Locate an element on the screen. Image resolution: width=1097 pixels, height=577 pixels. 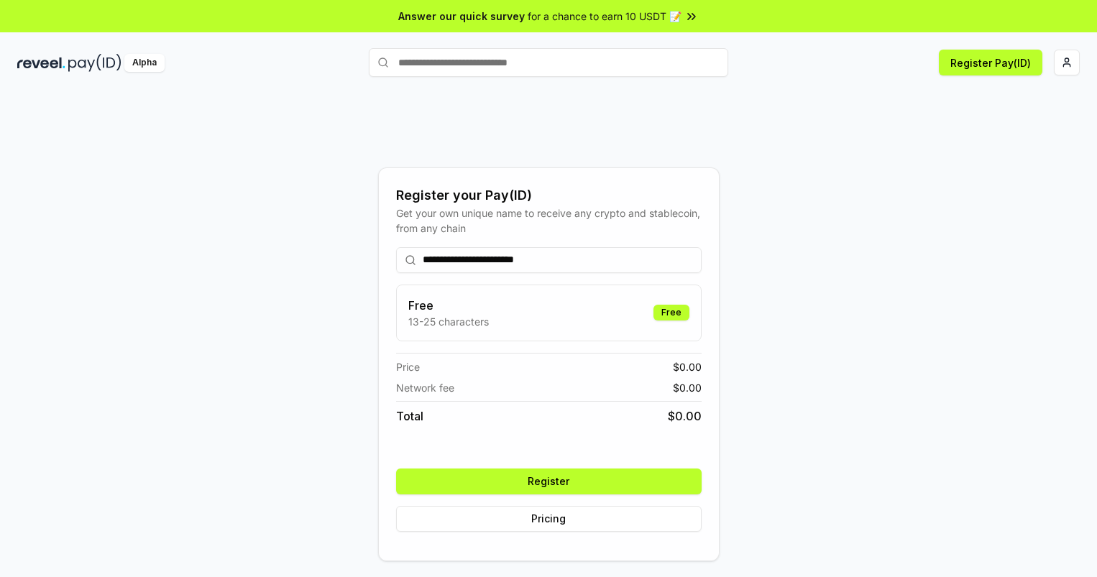
span: Answer our quick survey is located at coordinates (461, 16).